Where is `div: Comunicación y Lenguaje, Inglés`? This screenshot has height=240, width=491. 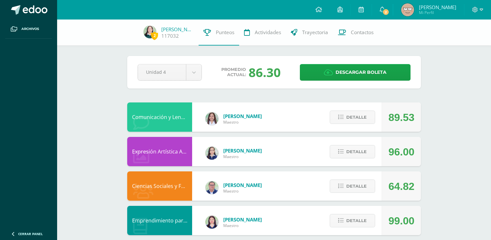
div: Comunicación y Lenguaje, Inglés is located at coordinates (160, 117).